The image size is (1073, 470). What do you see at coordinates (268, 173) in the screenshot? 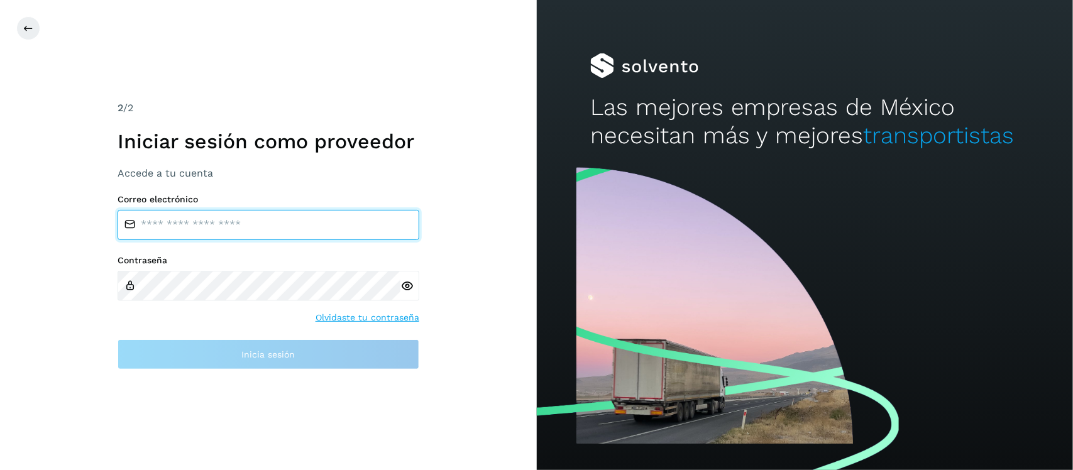
I see `h3: Accede a tu cuenta` at bounding box center [268, 173].